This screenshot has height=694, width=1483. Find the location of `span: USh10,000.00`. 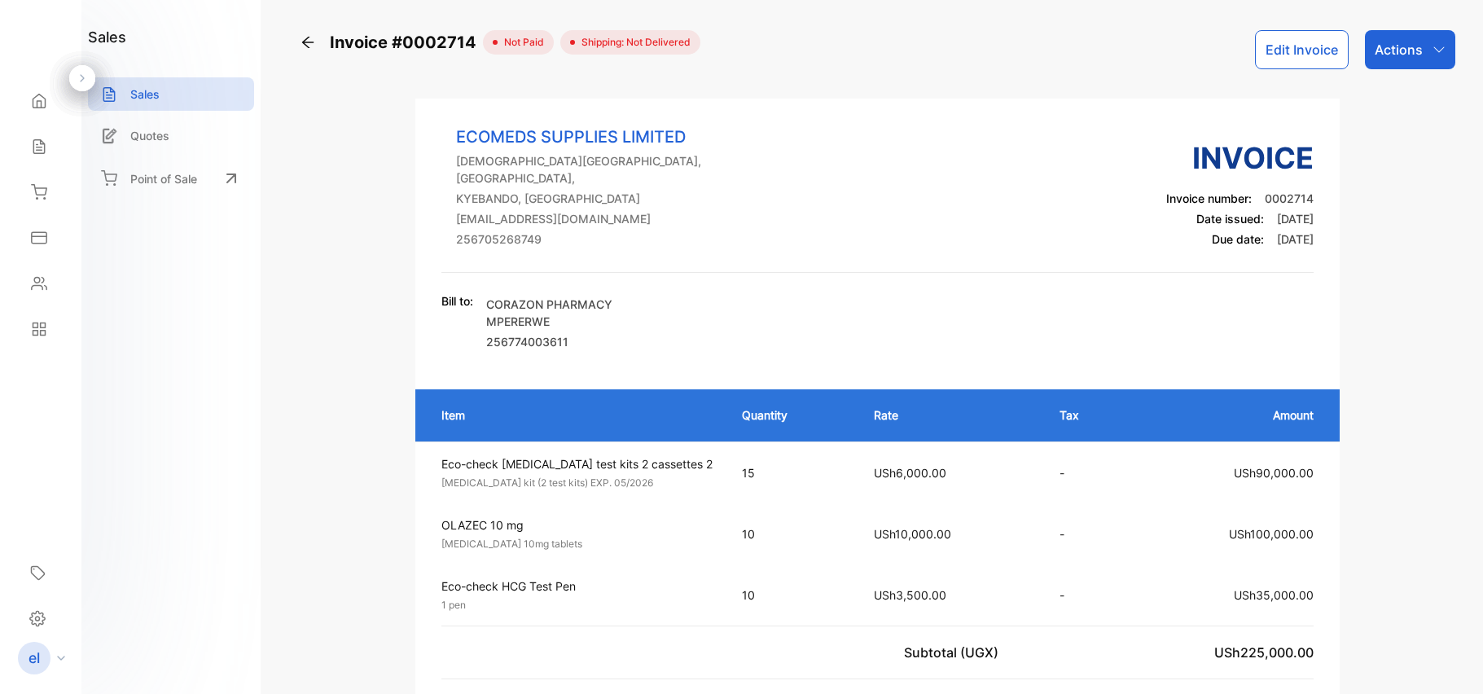

span: USh10,000.00 is located at coordinates (912, 533).